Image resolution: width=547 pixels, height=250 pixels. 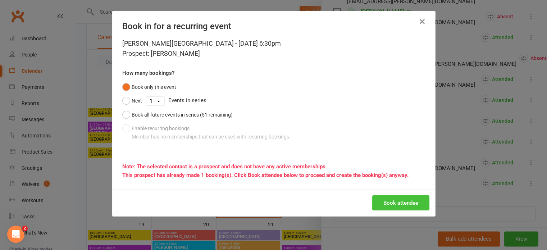 I want to click on button: Book attendee, so click(x=401, y=203).